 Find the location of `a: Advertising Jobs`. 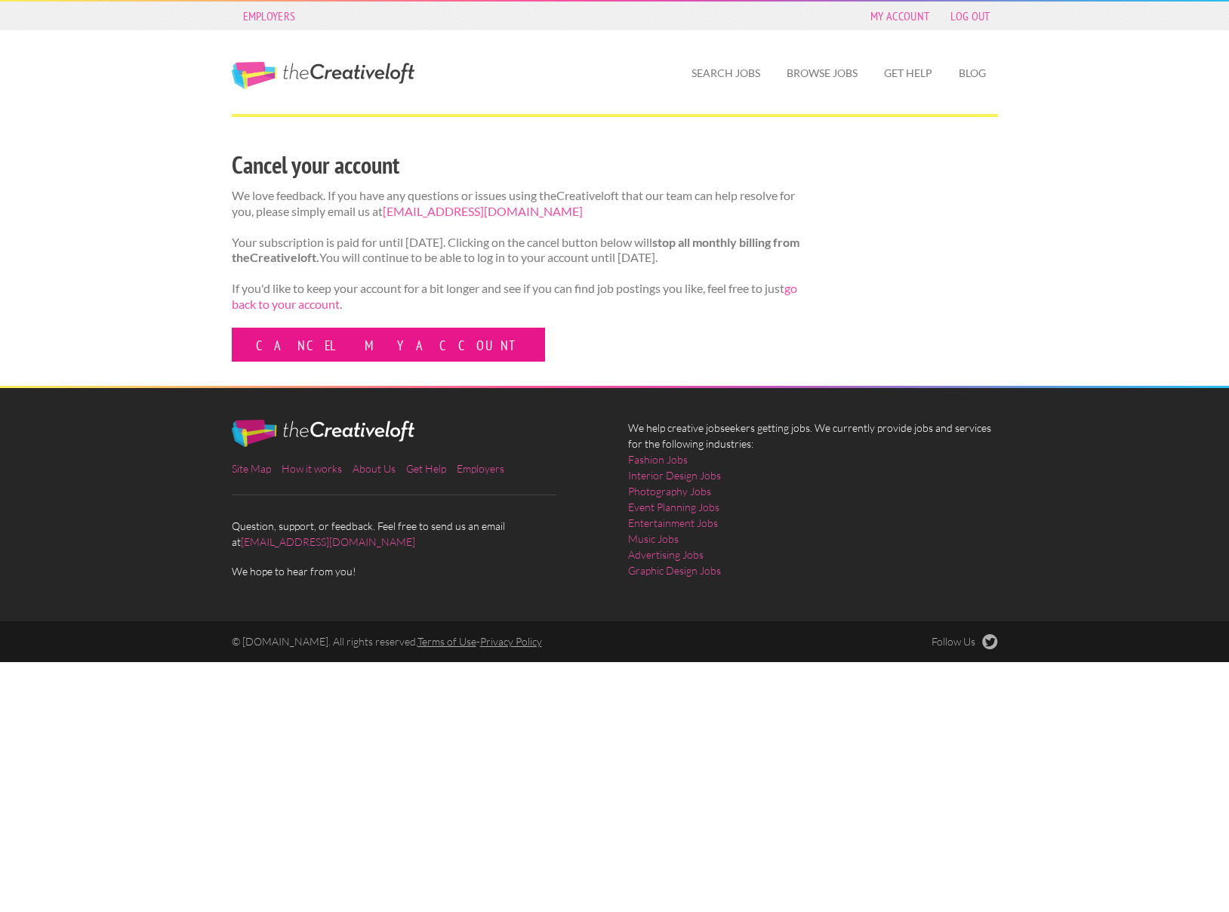

a: Advertising Jobs is located at coordinates (666, 554).